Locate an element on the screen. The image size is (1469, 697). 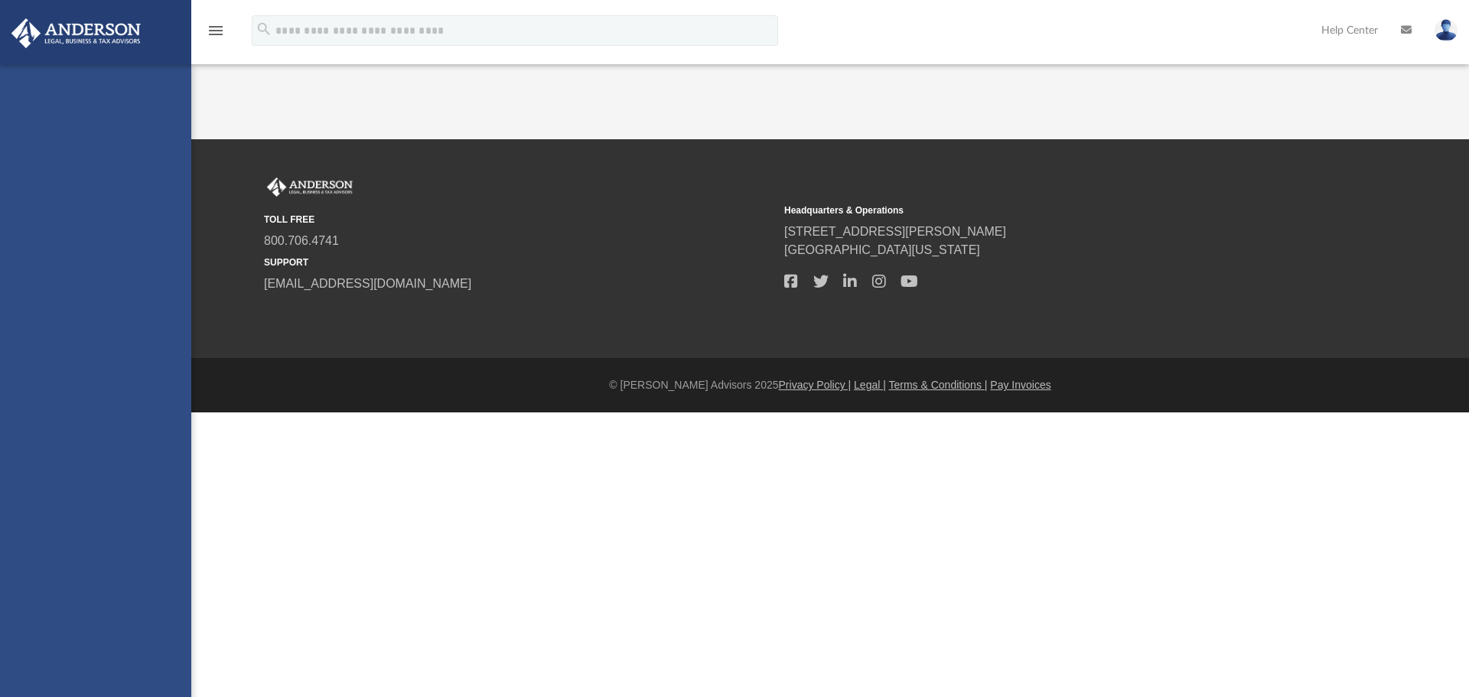
i: menu is located at coordinates (216, 31).